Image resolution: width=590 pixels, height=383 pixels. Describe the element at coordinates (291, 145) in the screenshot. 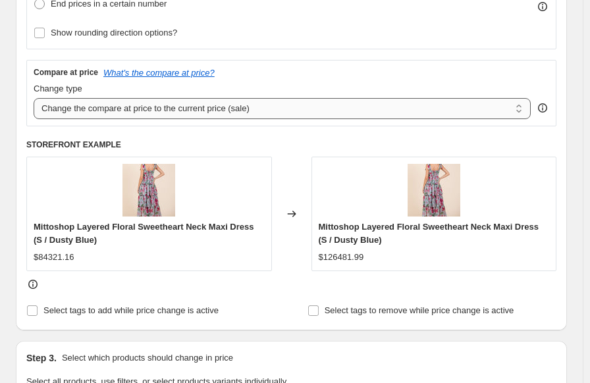

I see `h6: STOREFRONT EXAMPLE` at that location.